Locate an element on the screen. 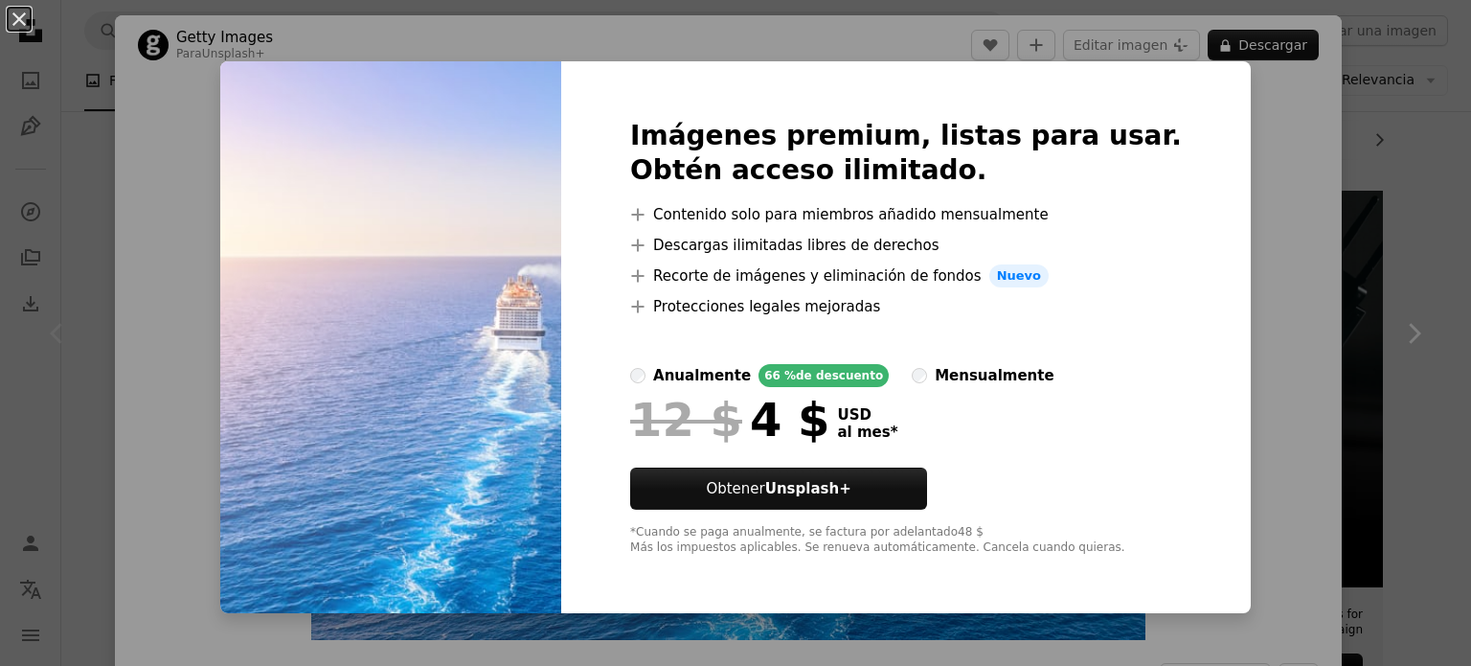 The height and width of the screenshot is (666, 1471). div: 4 $ is located at coordinates (730, 419).